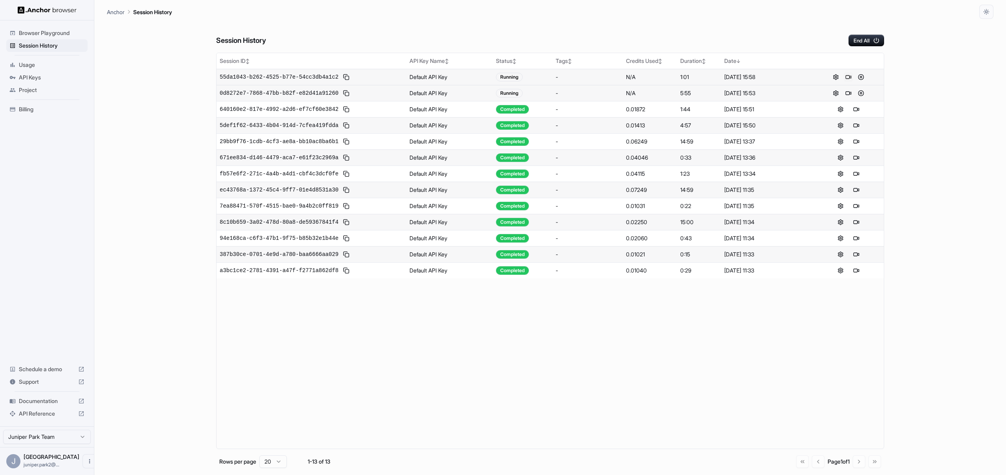 Image resolution: width=1006 pixels, height=475 pixels. I want to click on div: 15:00, so click(699, 222).